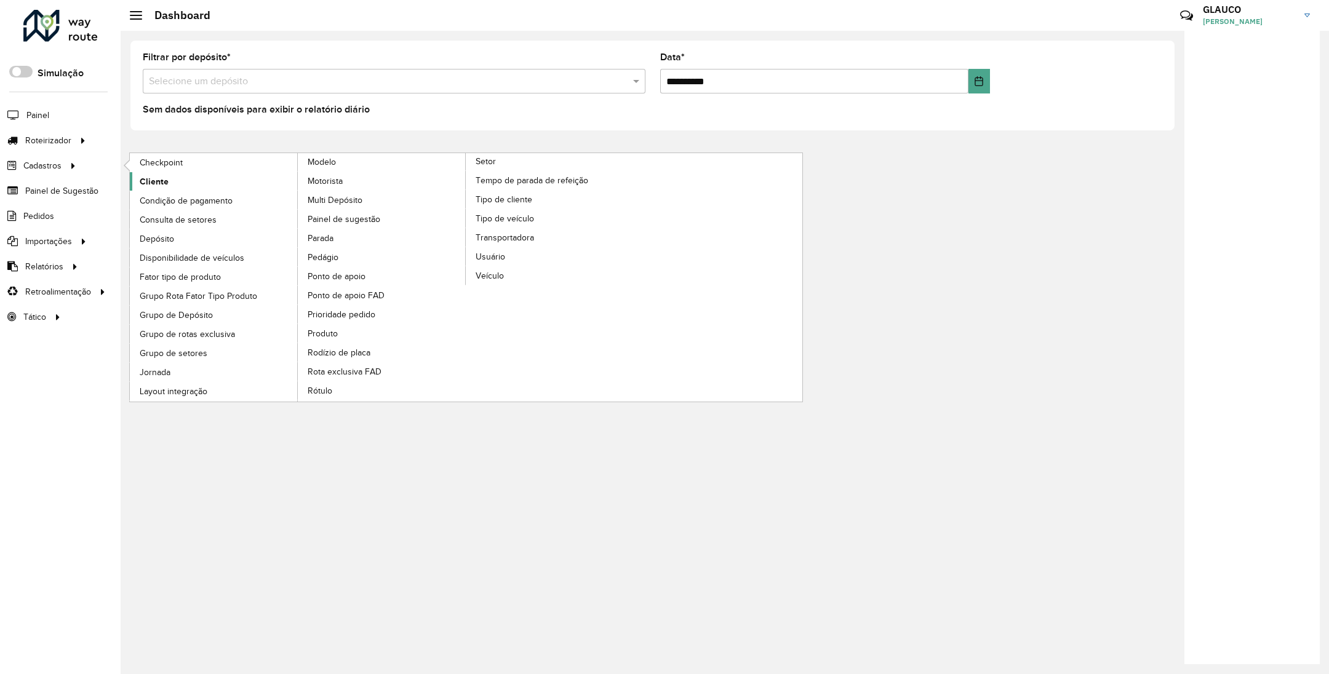 The height and width of the screenshot is (674, 1329). Describe the element at coordinates (161, 162) in the screenshot. I see `span: Checkpoint` at that location.